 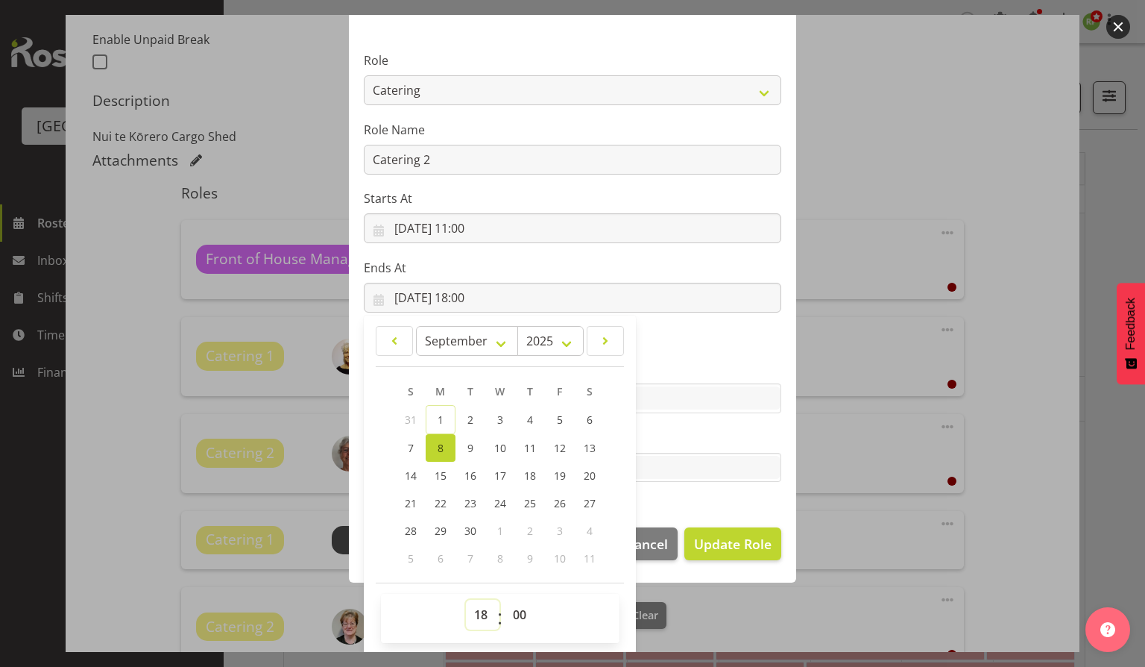 I want to click on a: 18, so click(x=530, y=475).